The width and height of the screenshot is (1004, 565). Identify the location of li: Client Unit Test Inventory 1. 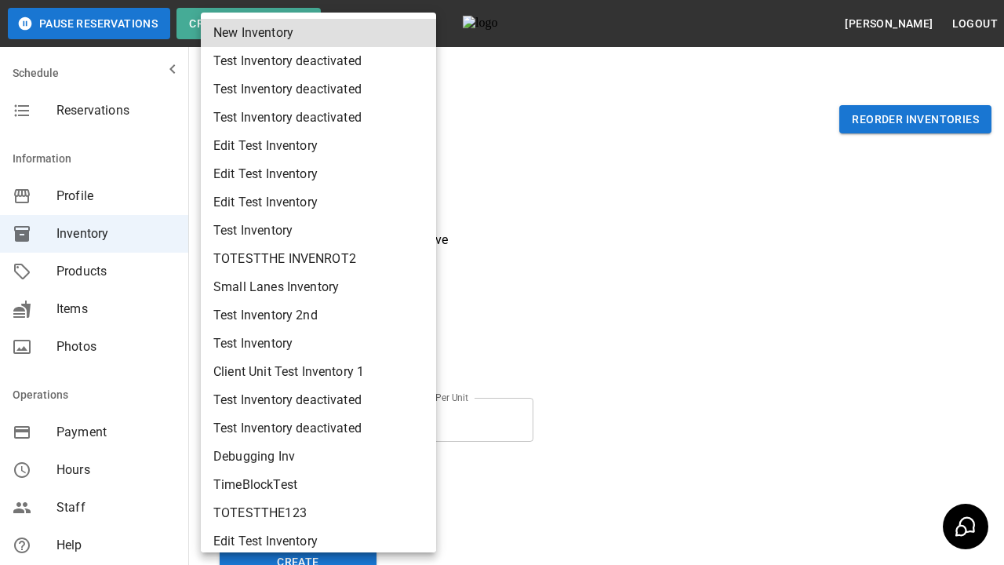
(318, 372).